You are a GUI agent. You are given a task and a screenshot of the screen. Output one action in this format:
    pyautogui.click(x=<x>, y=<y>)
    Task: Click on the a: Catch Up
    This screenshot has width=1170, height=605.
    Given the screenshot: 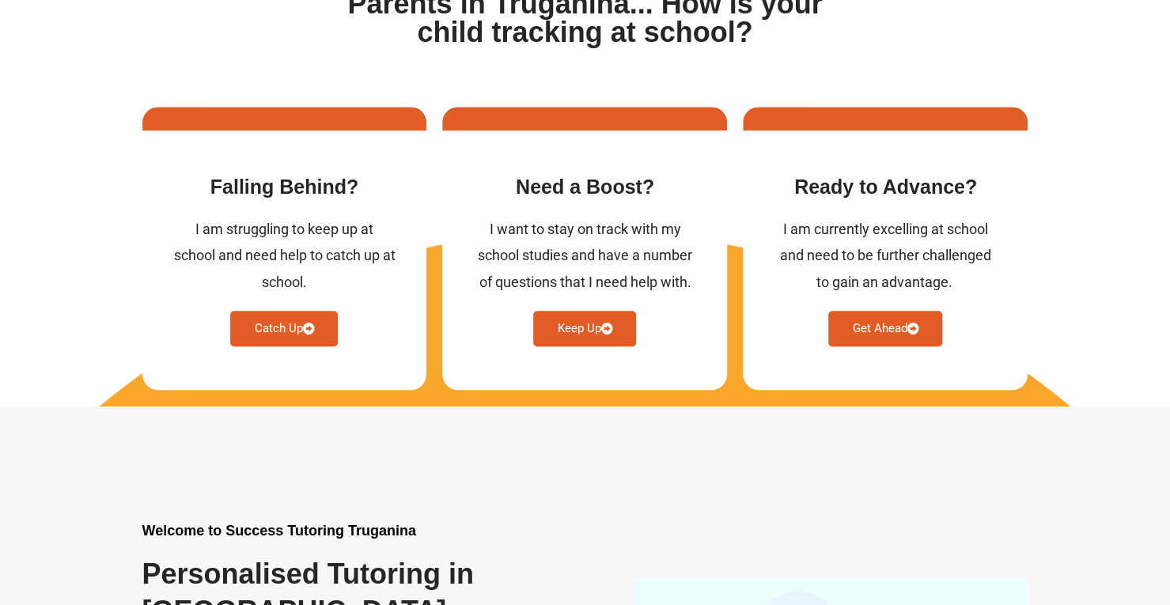 What is the action you would take?
    pyautogui.click(x=284, y=328)
    